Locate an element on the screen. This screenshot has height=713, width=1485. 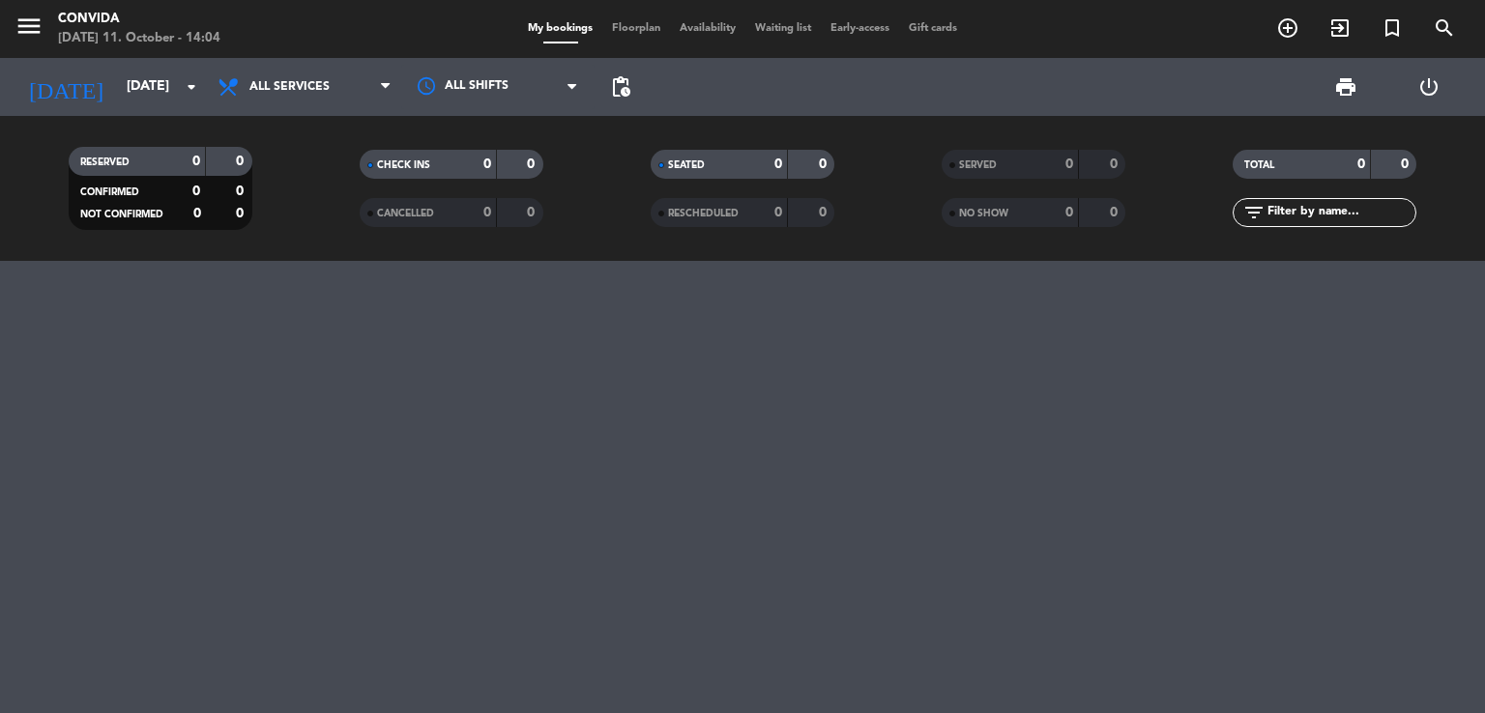
span: All services is located at coordinates (289, 87).